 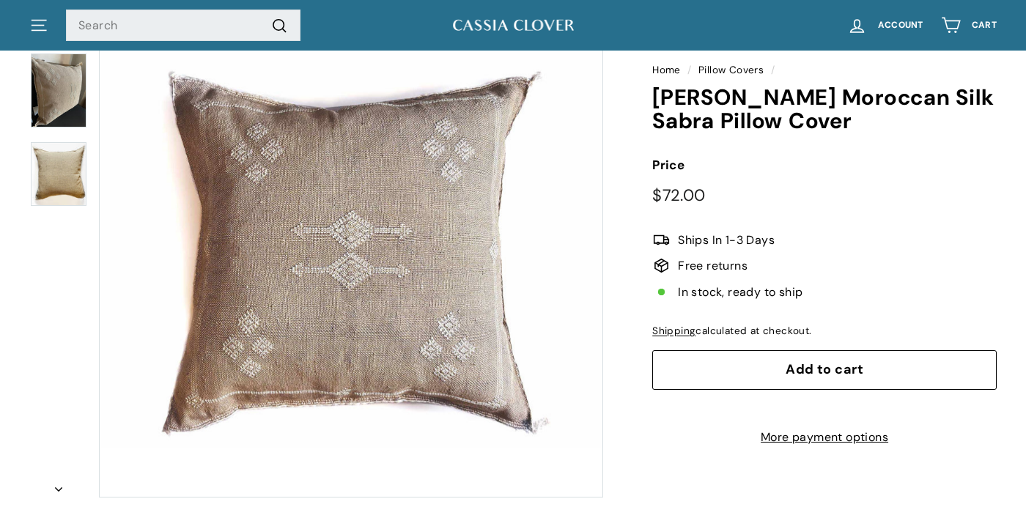 I want to click on button: Add to cart, so click(x=825, y=370).